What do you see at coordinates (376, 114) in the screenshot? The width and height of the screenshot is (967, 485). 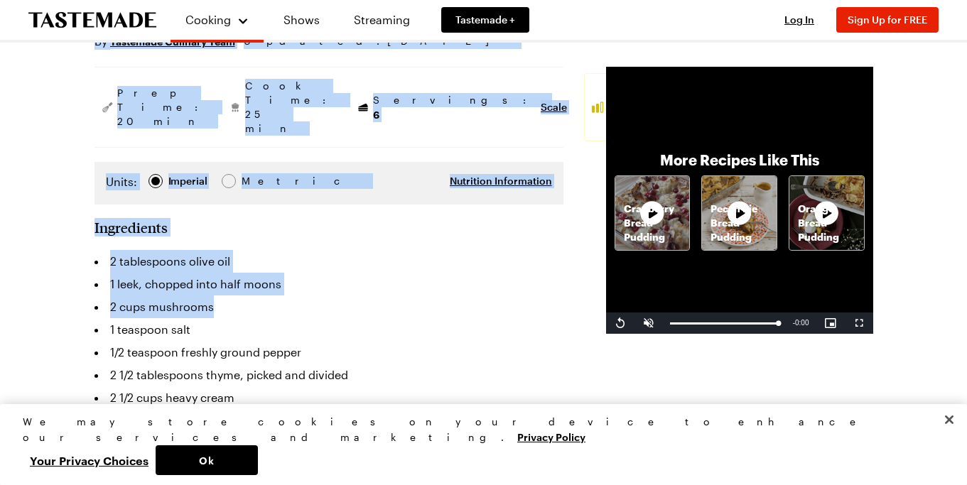 I see `span: 6` at bounding box center [376, 114].